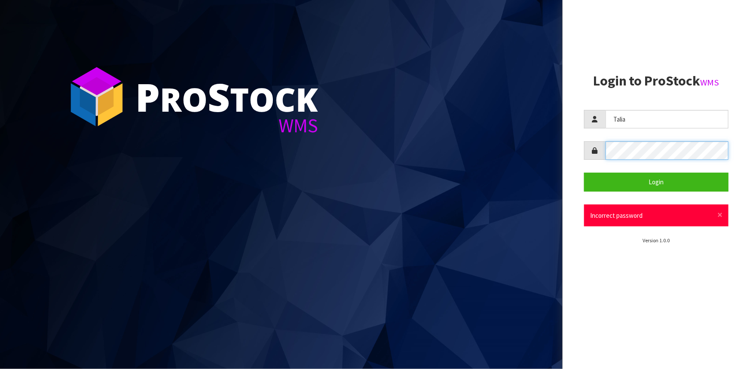 This screenshot has height=369, width=750. I want to click on small: WMS, so click(710, 82).